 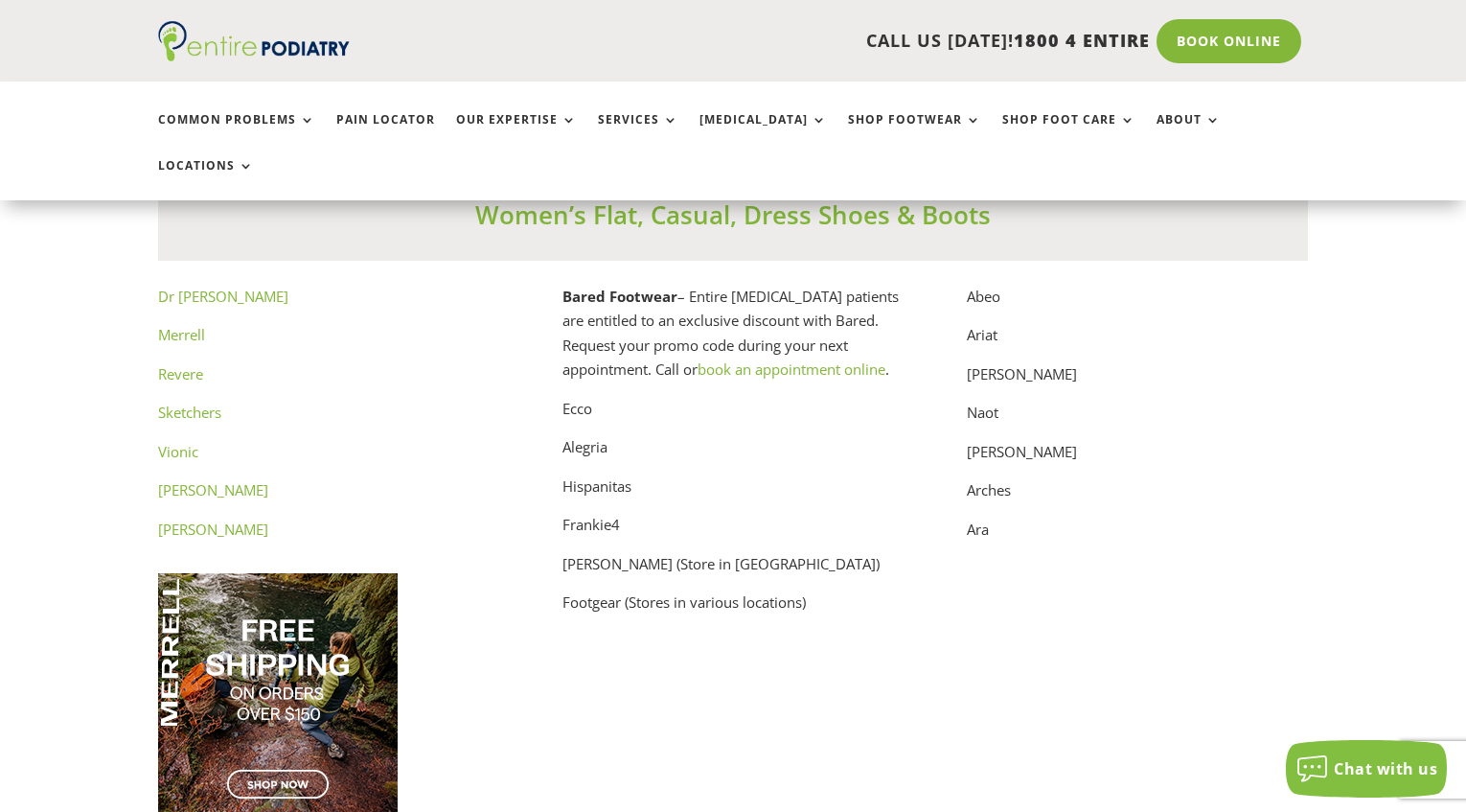 I want to click on a: Pain Locator, so click(x=385, y=133).